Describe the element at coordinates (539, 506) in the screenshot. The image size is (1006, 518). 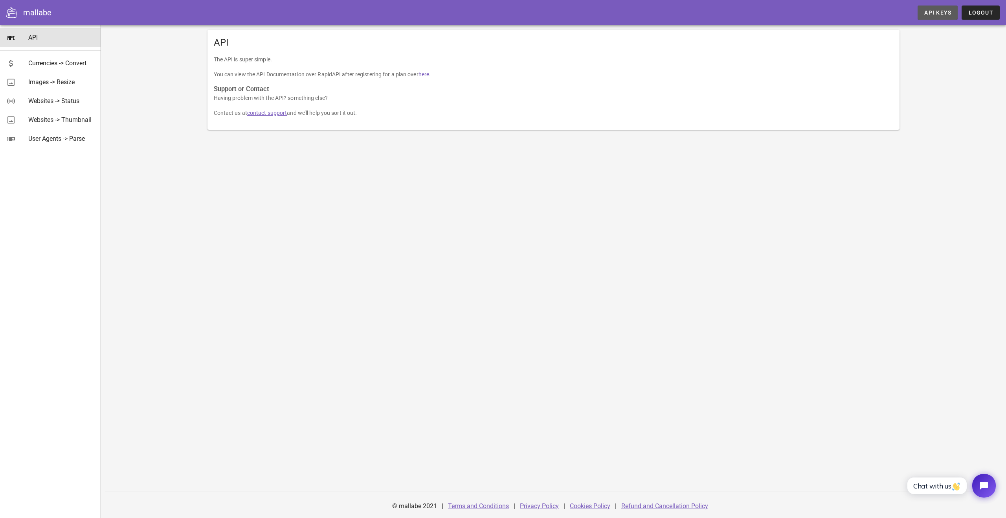
I see `a: Privacy Policy` at that location.